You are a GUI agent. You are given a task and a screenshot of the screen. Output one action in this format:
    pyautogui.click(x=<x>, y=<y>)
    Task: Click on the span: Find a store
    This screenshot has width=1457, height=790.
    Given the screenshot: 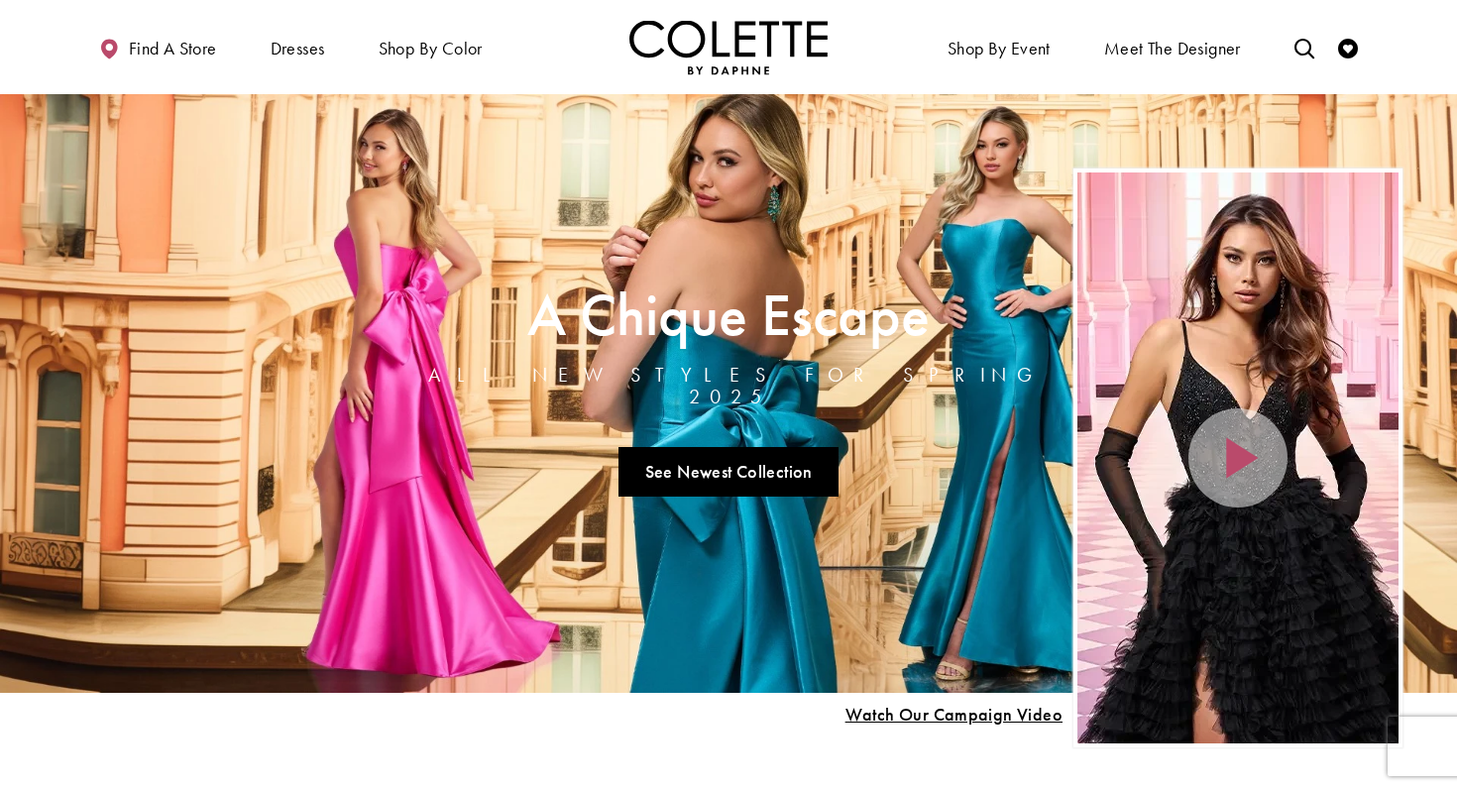 What is the action you would take?
    pyautogui.click(x=172, y=49)
    